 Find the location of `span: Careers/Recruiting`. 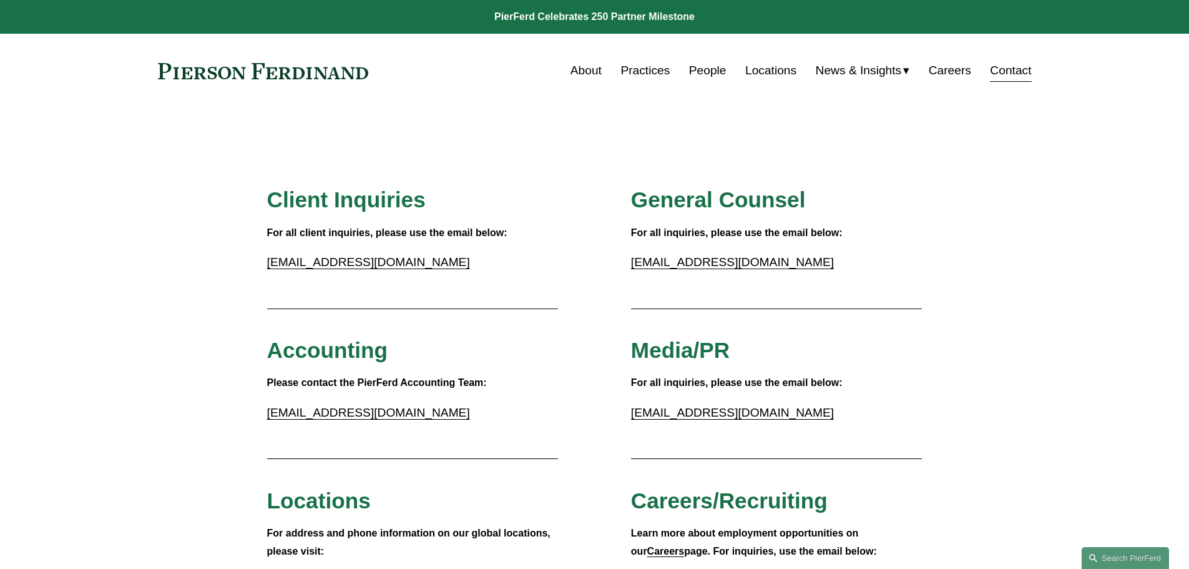

span: Careers/Recruiting is located at coordinates (729, 500).